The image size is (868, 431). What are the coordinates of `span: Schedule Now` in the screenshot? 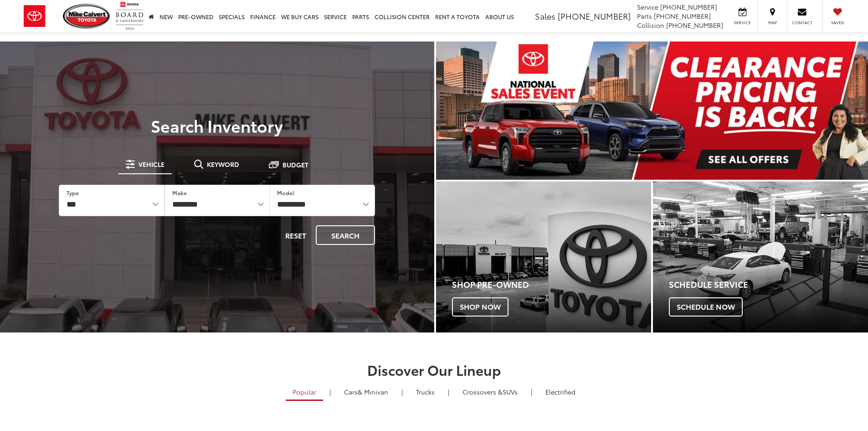 It's located at (706, 307).